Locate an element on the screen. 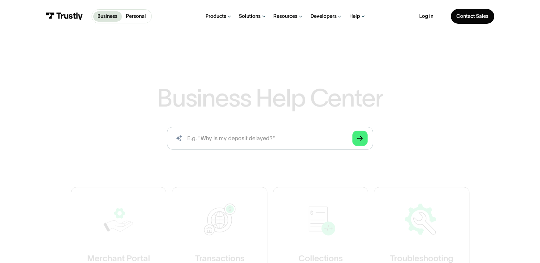  div: Products is located at coordinates (216, 16).